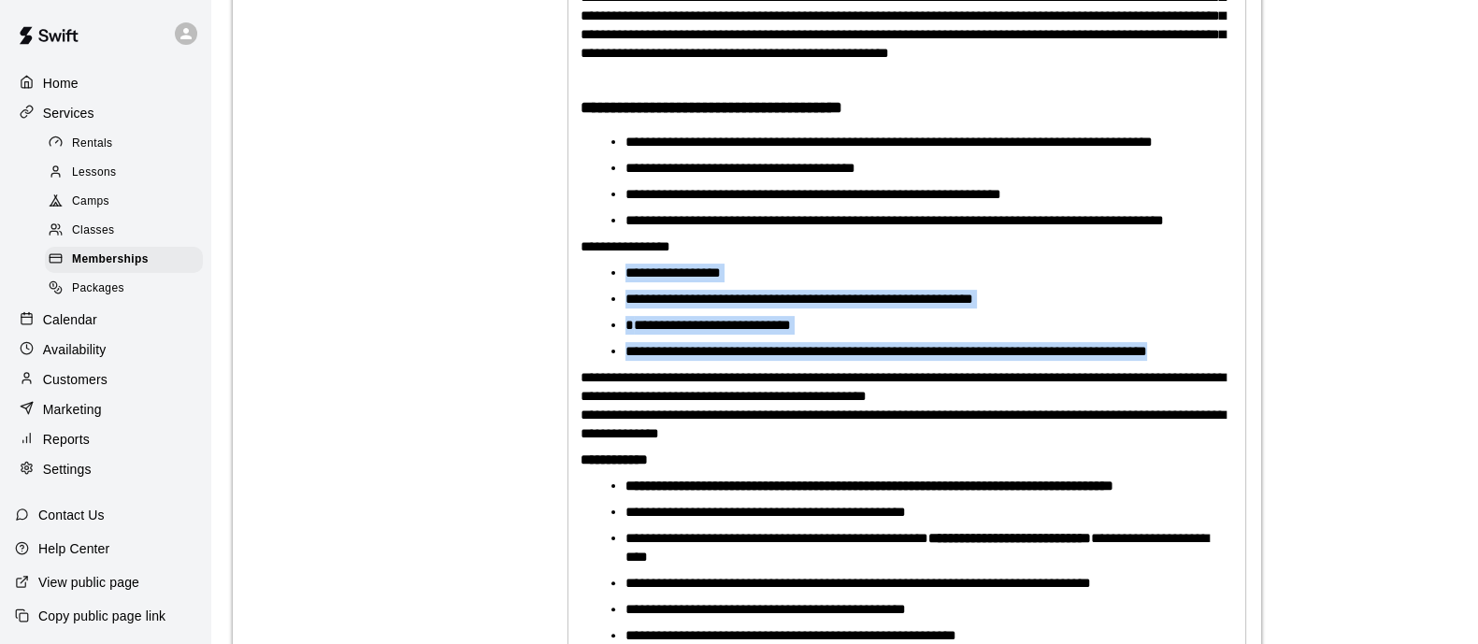  What do you see at coordinates (105, 113) in the screenshot?
I see `div: Services` at bounding box center [105, 113].